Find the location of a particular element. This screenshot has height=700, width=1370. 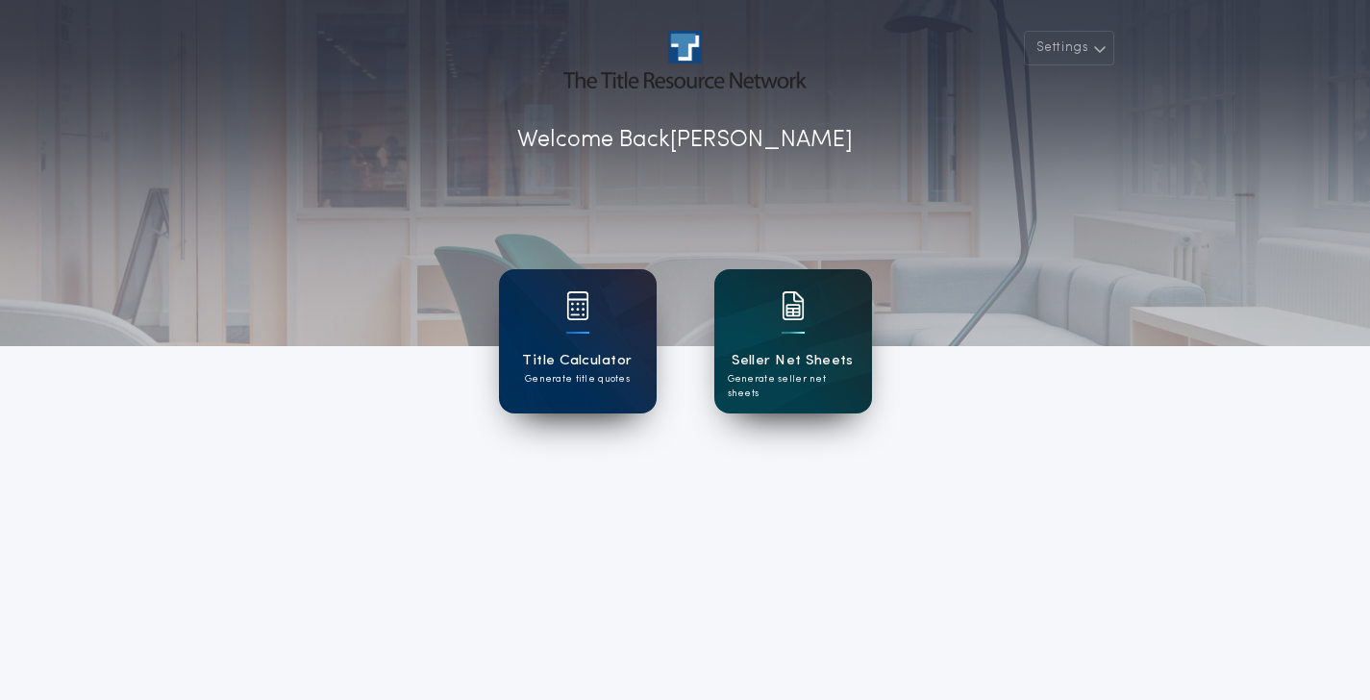

h1: Title Calculator is located at coordinates (577, 360).